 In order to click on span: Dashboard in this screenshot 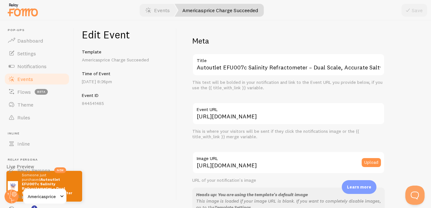, I will do `click(30, 41)`.